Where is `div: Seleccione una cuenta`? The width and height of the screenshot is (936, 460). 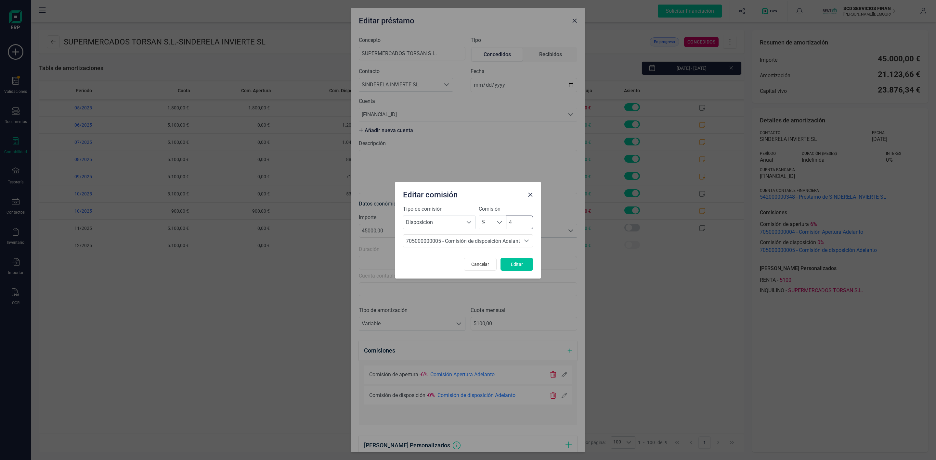 div: Seleccione una cuenta is located at coordinates (526, 241).